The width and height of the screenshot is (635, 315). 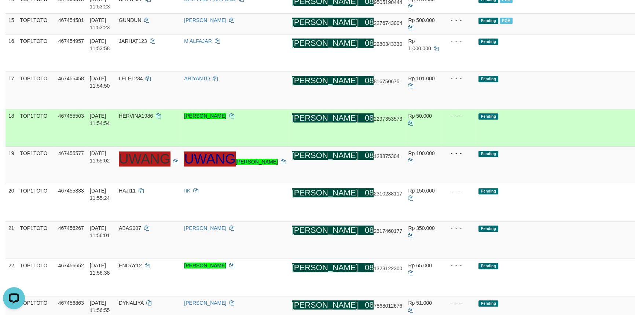 I want to click on span: 467456652, so click(x=71, y=265).